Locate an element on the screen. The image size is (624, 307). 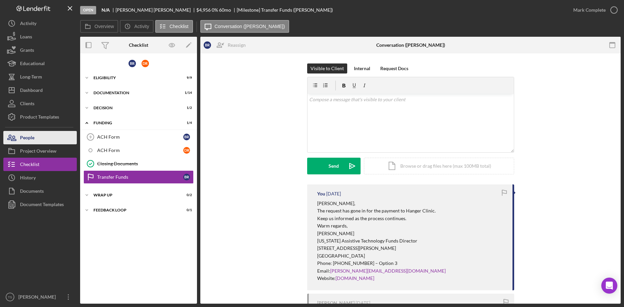
div: 0 % is located at coordinates (215, 10).